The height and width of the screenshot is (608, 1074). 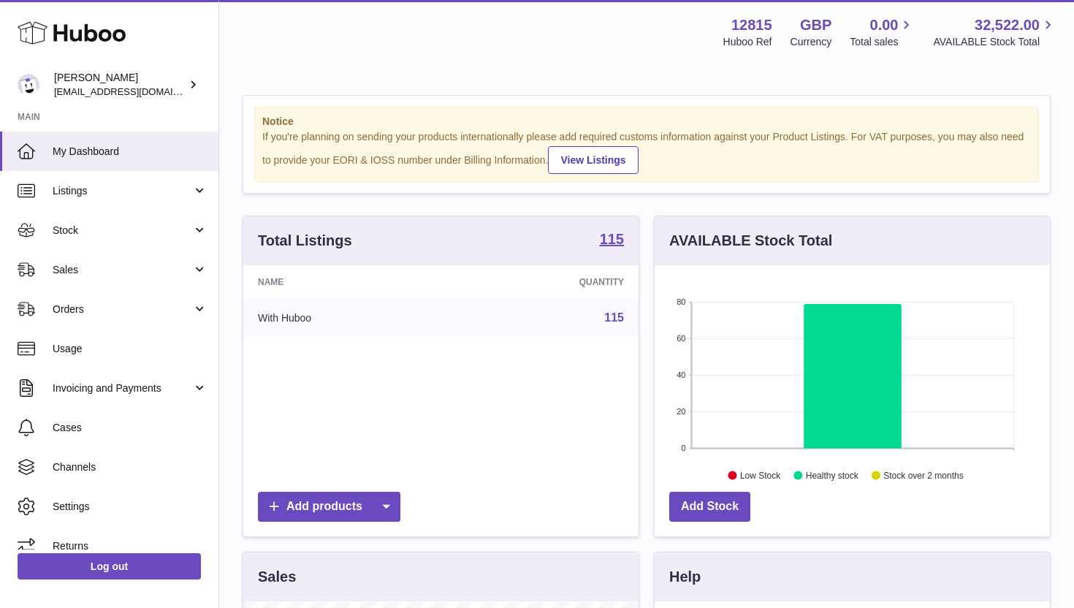 I want to click on div: Huboo Ref, so click(x=747, y=42).